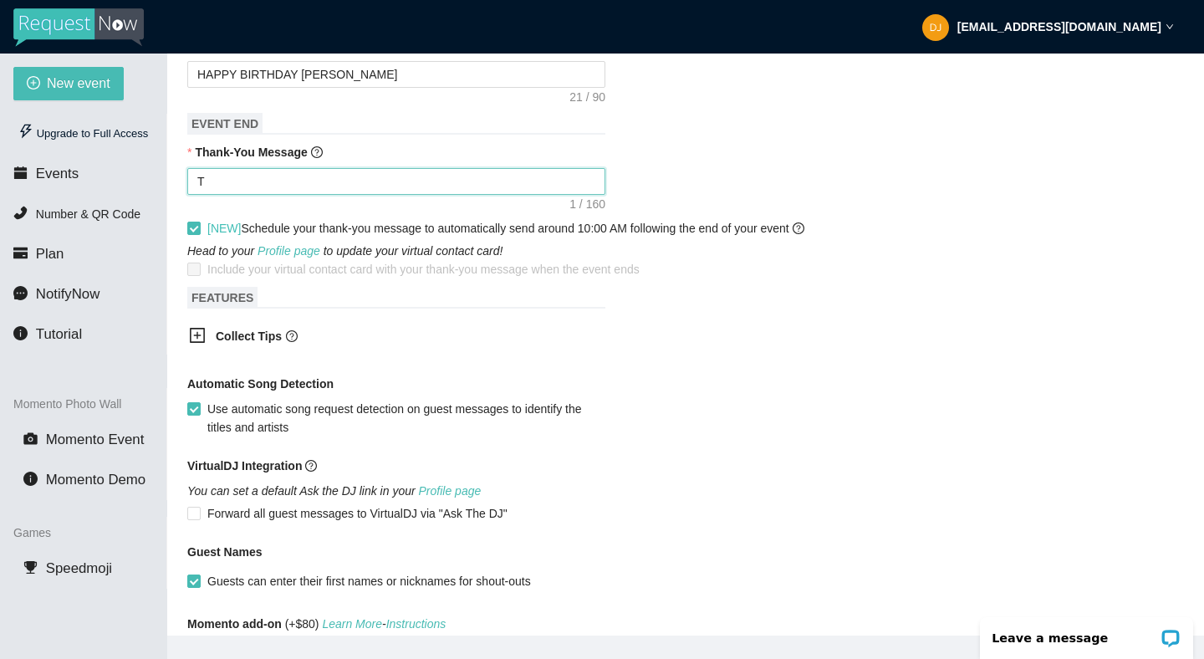  Describe the element at coordinates (1169, 27) in the screenshot. I see `span: down` at that location.